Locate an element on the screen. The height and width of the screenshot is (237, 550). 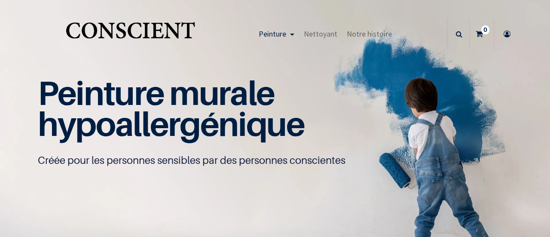
a: Logo of Conscient is located at coordinates (130, 34).